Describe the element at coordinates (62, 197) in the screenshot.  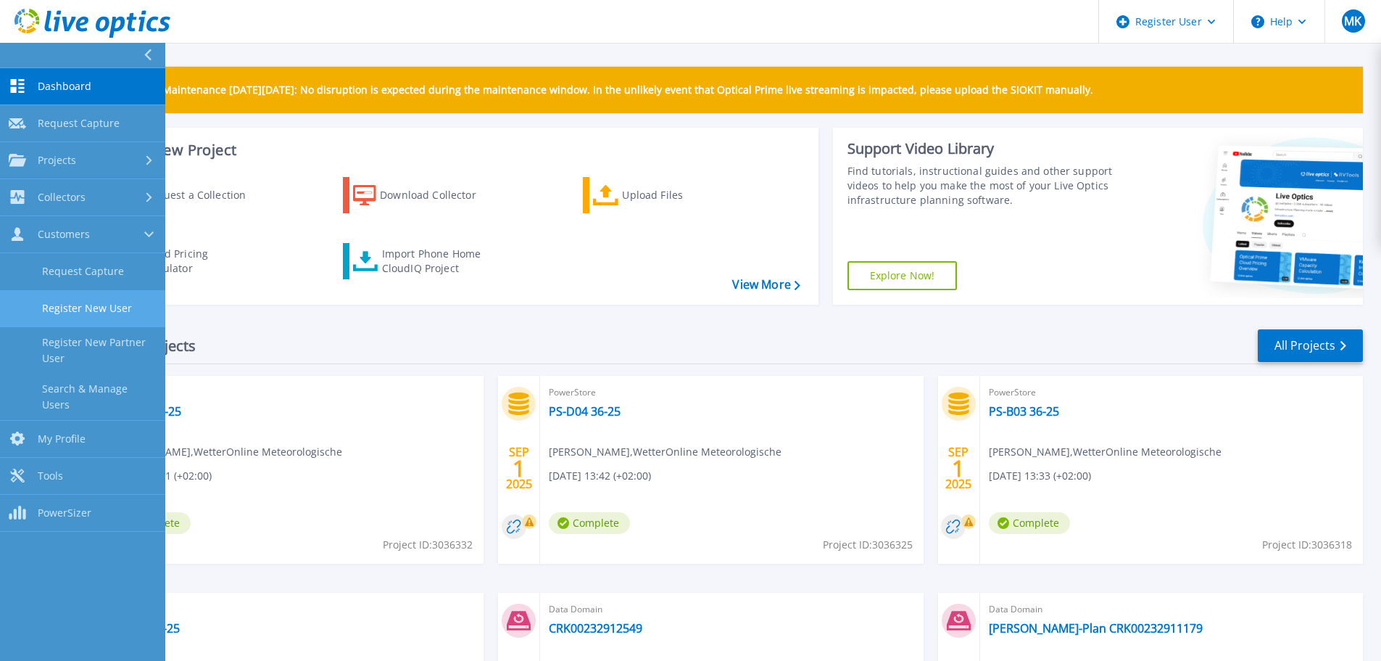
I see `span: Collectors` at that location.